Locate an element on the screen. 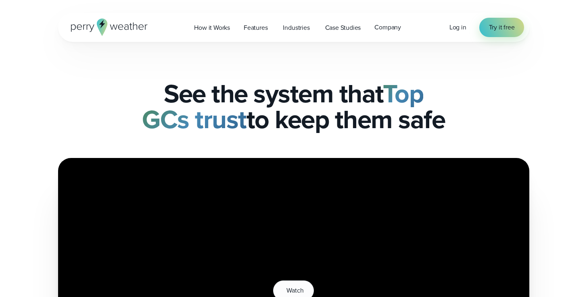  span: Try it free is located at coordinates (502, 27).